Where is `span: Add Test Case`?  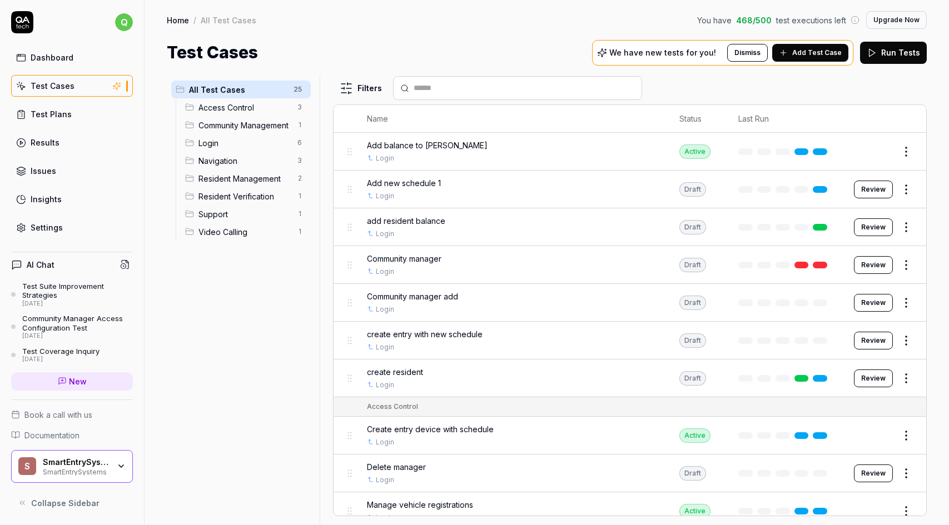
span: Add Test Case is located at coordinates (816, 53).